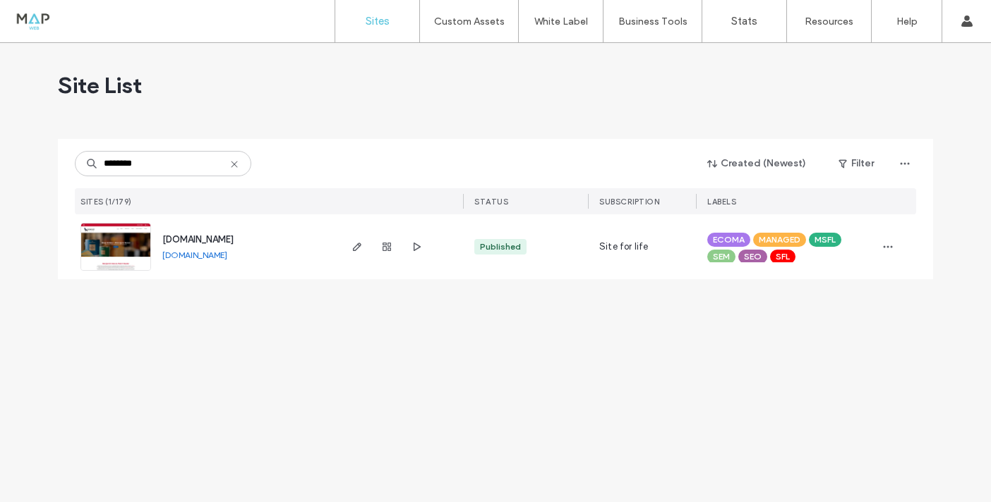  I want to click on span: ECOMA, so click(728, 240).